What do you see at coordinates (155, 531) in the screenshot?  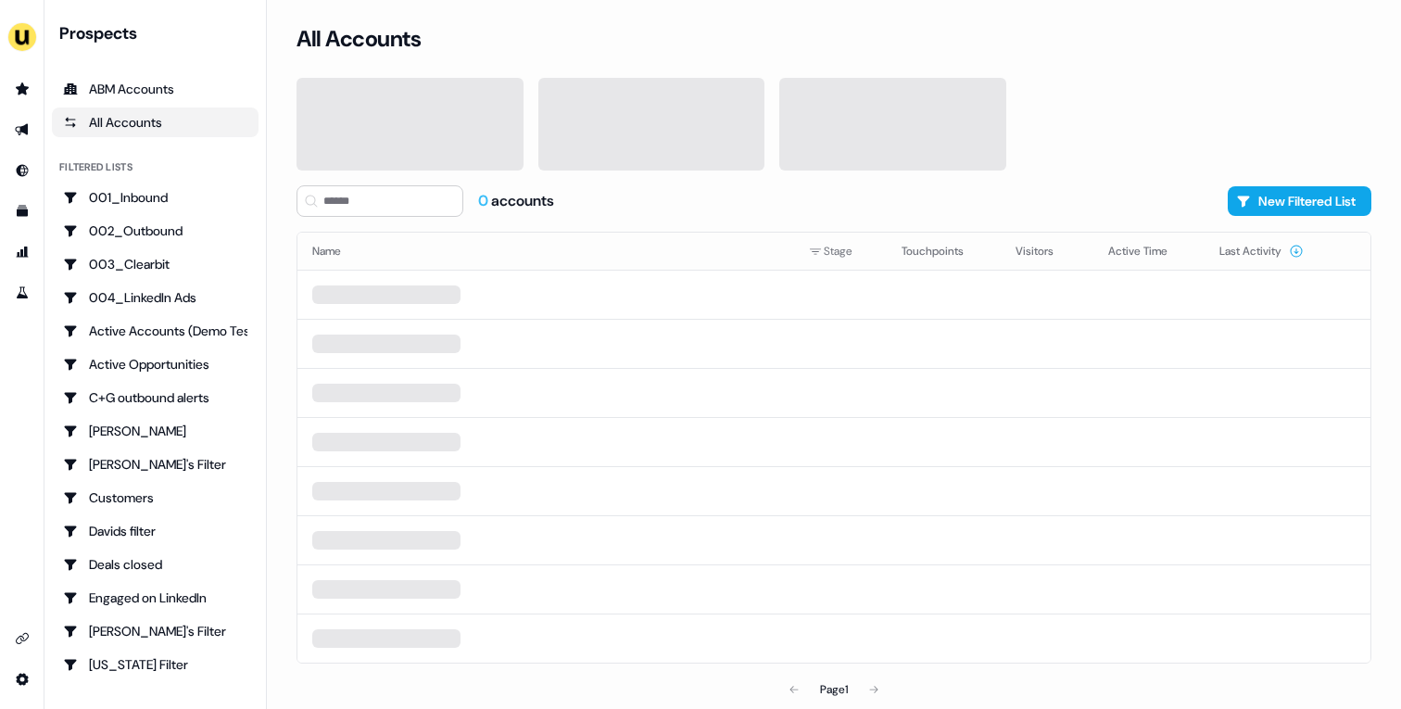 I see `a: Go to Davids filter` at bounding box center [155, 531].